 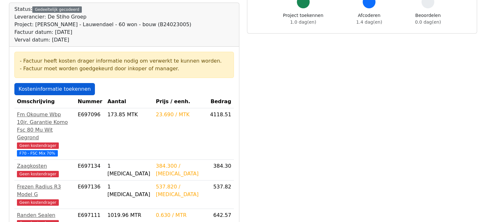 I want to click on a: Frezen Radius R3 Model GGeen kostendrager, so click(x=45, y=195).